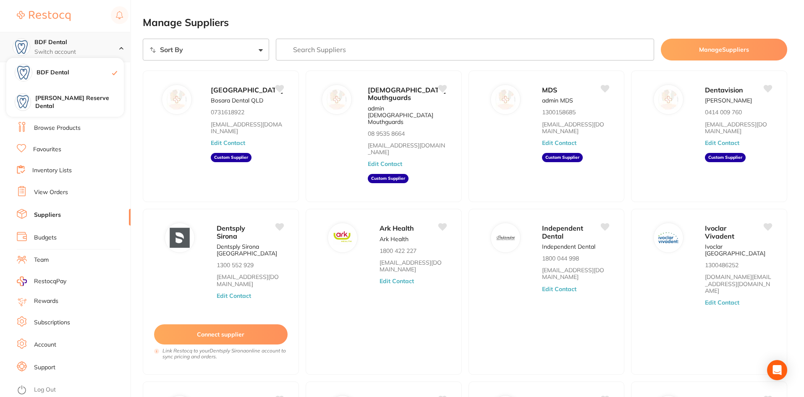 The image size is (804, 397). I want to click on span: Dentavision, so click(724, 90).